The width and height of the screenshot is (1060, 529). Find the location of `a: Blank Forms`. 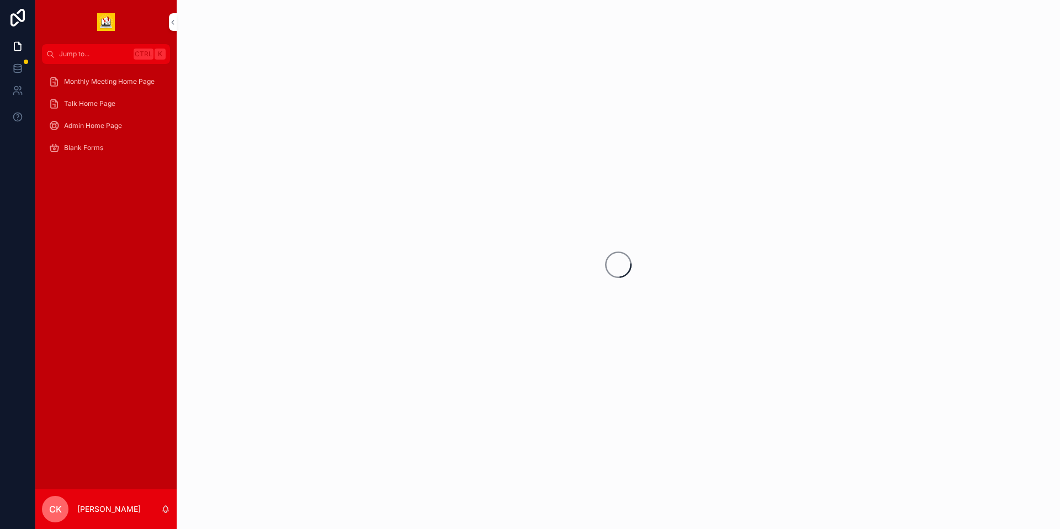

a: Blank Forms is located at coordinates (106, 148).